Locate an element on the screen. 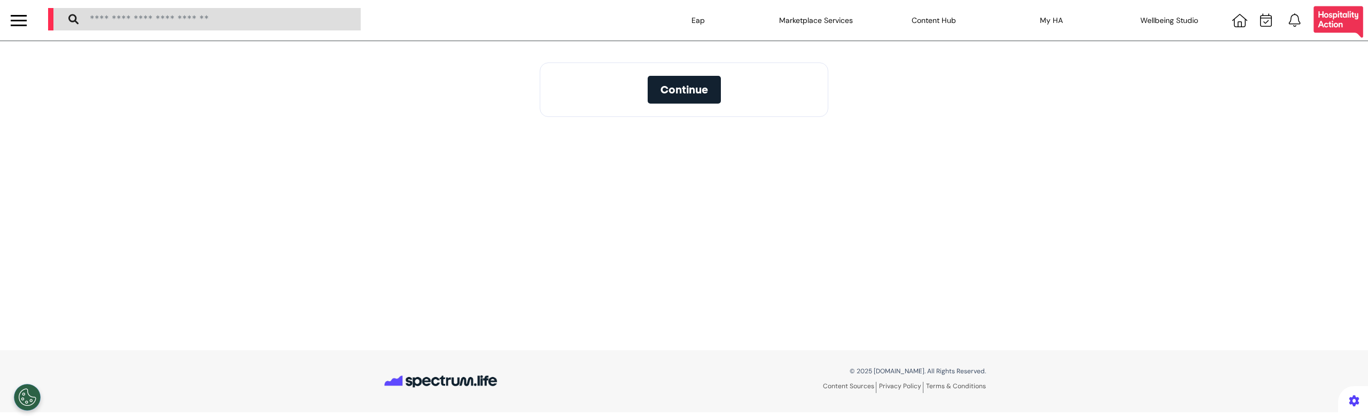 The height and width of the screenshot is (416, 1368). button: Continue is located at coordinates (684, 90).